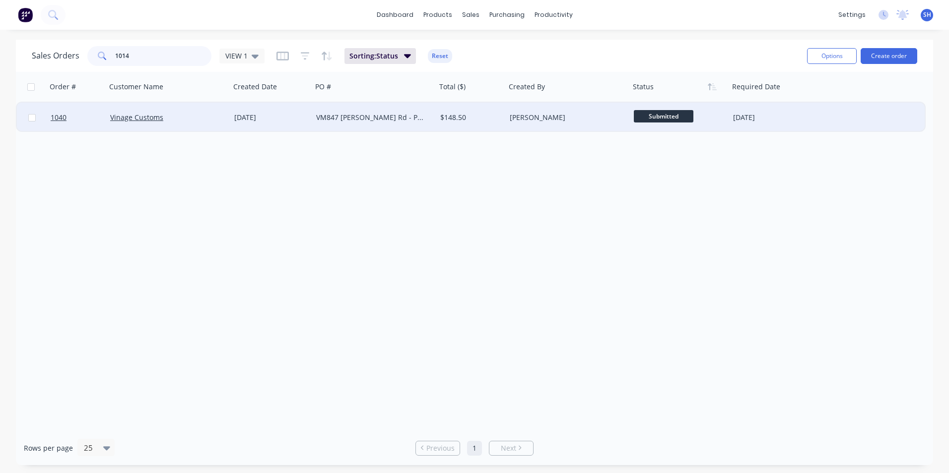 The width and height of the screenshot is (949, 473). Describe the element at coordinates (48, 449) in the screenshot. I see `span: Rows per page` at that location.